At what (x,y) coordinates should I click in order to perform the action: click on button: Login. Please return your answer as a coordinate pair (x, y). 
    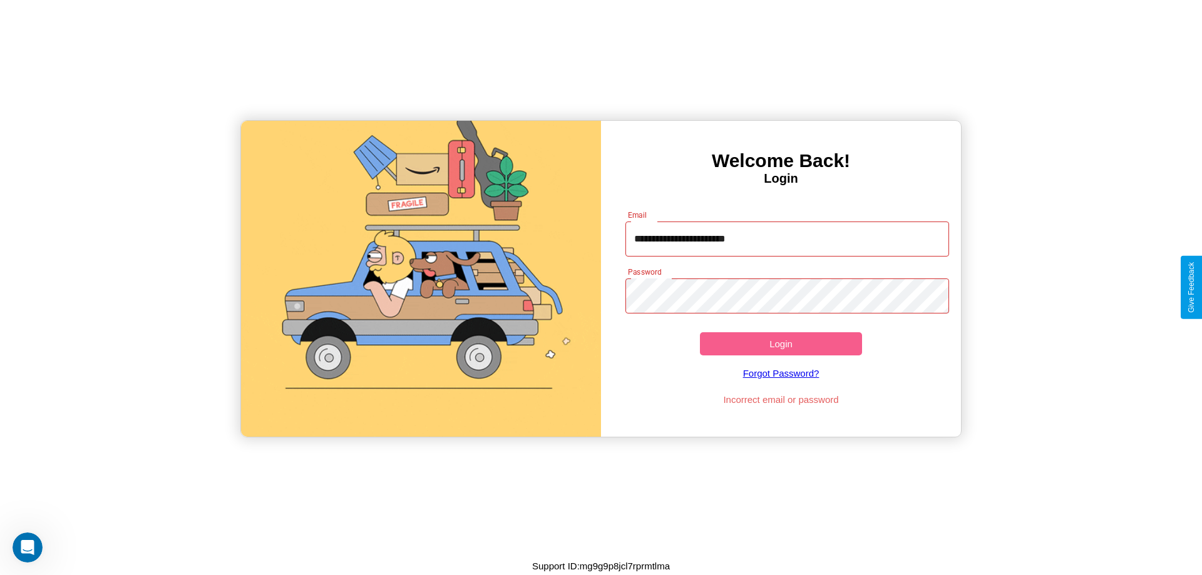
    Looking at the image, I should click on (781, 344).